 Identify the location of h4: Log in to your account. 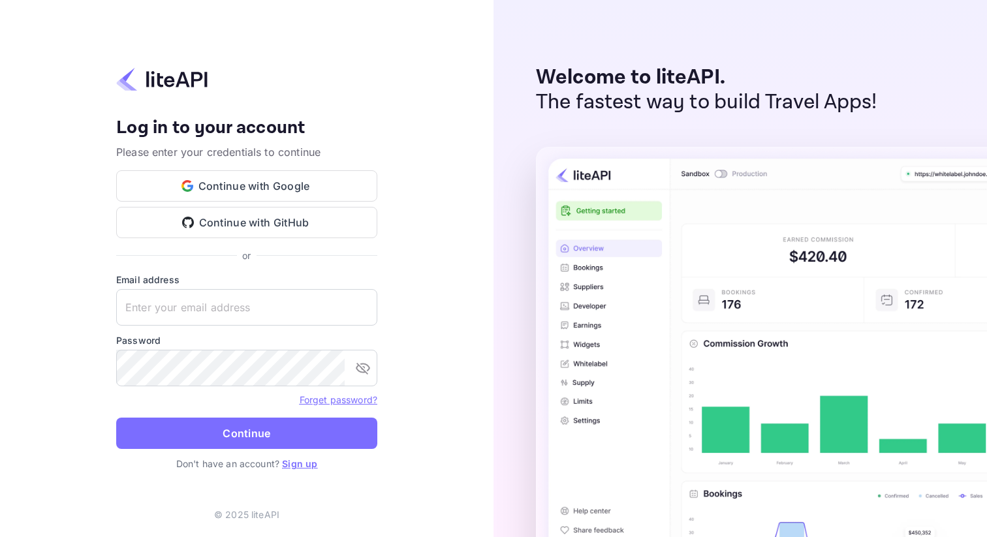
(247, 128).